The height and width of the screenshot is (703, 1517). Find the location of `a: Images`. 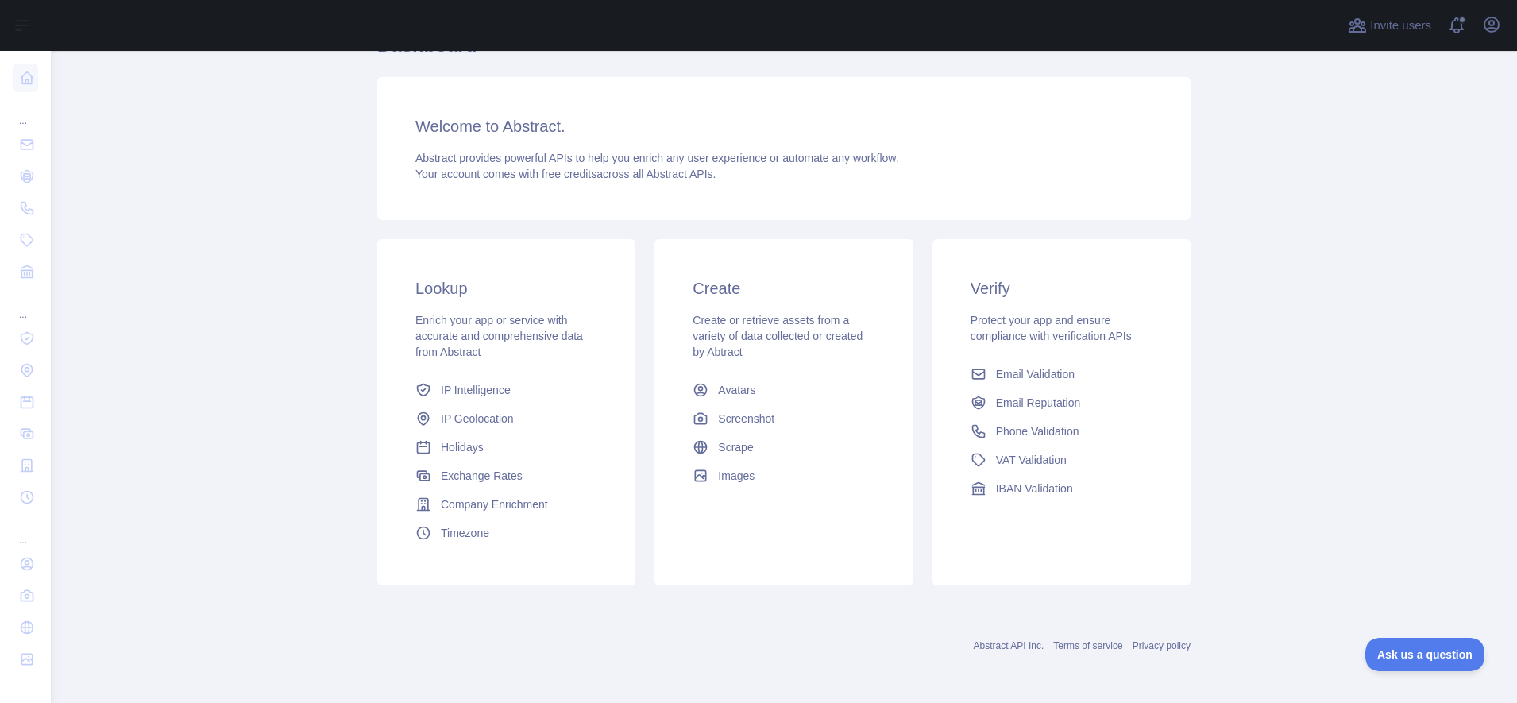

a: Images is located at coordinates (783, 476).